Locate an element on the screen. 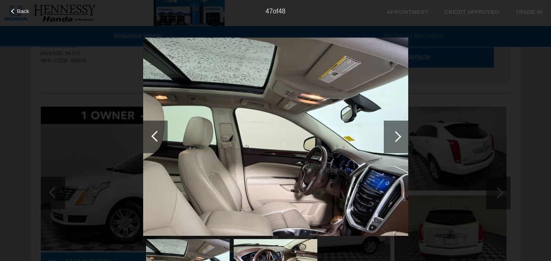 The image size is (551, 261). span: 48 is located at coordinates (282, 11).